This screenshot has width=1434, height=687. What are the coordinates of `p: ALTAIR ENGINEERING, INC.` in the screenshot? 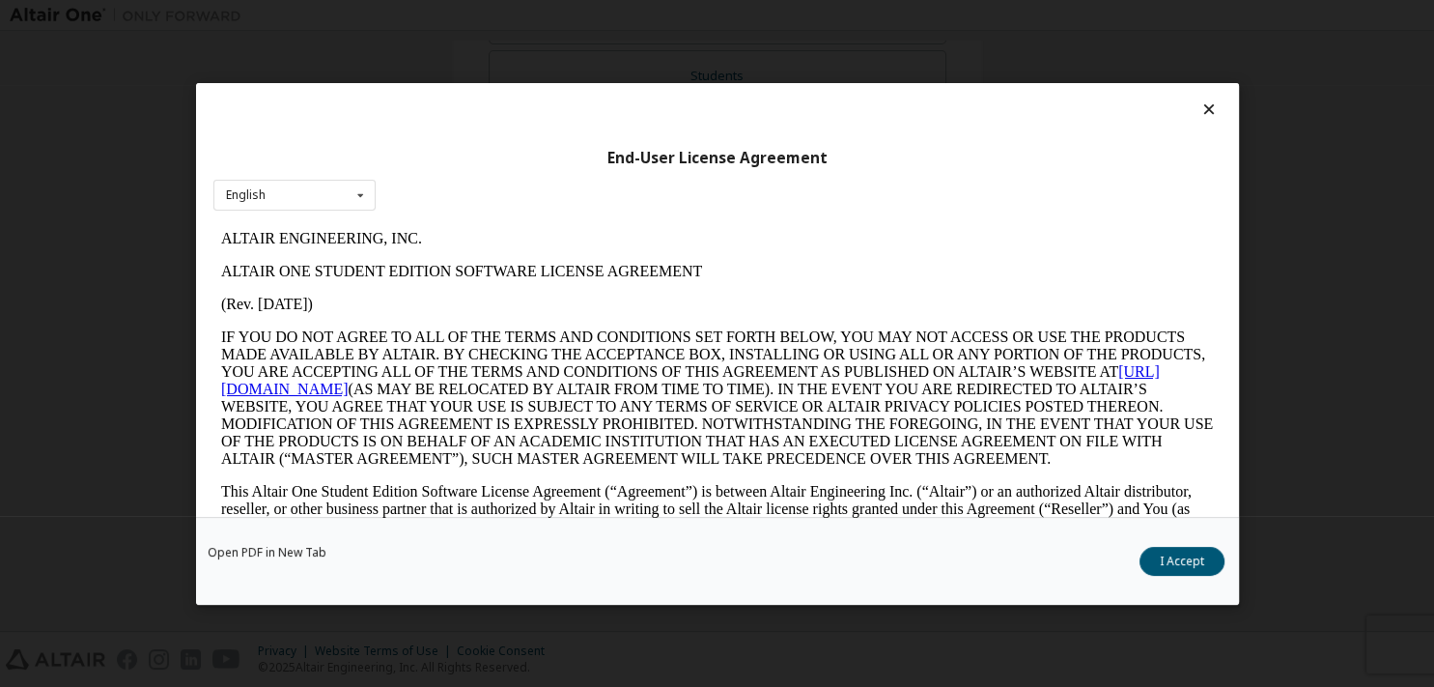 It's located at (504, 16).